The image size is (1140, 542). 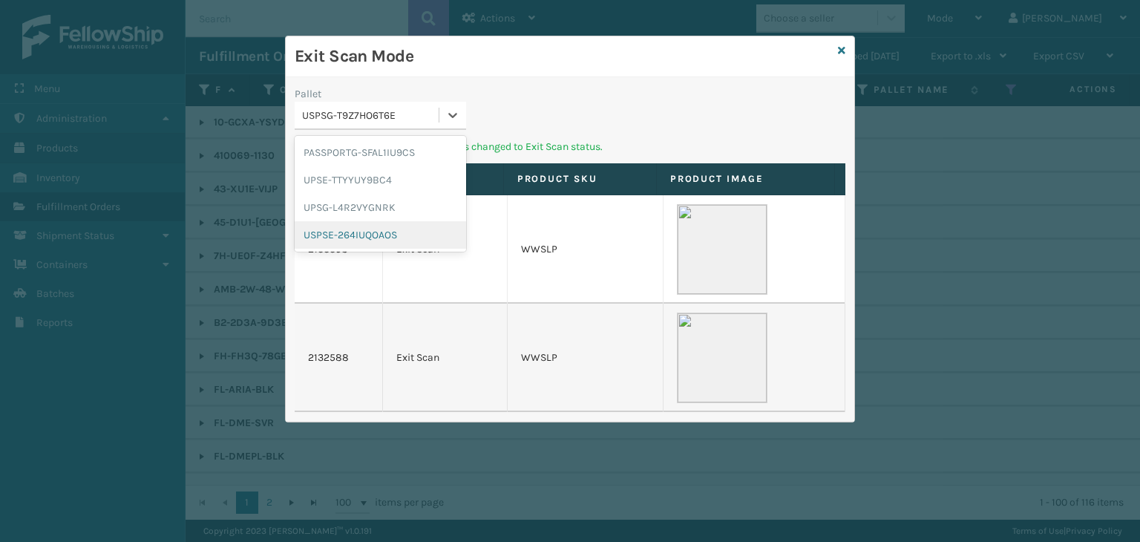 I want to click on div: PASSPORTG-SFAL1IU9CS, so click(x=380, y=152).